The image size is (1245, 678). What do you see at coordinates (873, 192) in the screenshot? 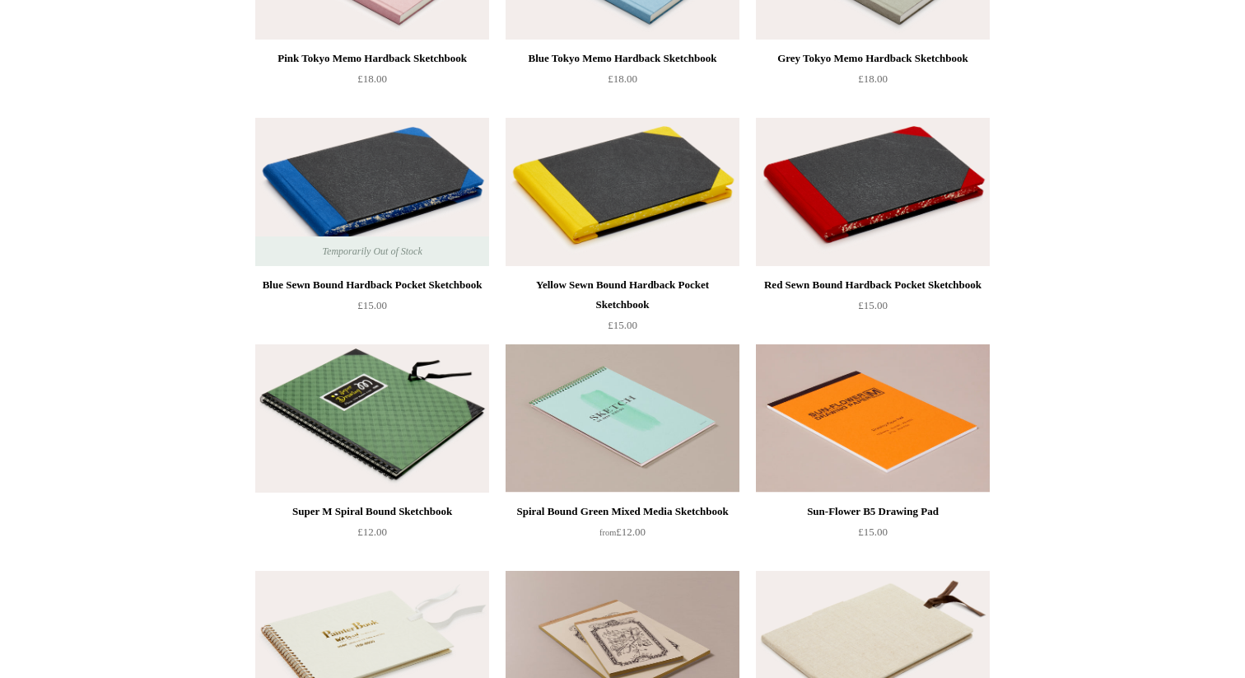
I see `a: Red Sewn Bound Hardback Pocket Sketchbook Red Sewn Bound Hardback Pocket Sketchbook` at bounding box center [873, 192].